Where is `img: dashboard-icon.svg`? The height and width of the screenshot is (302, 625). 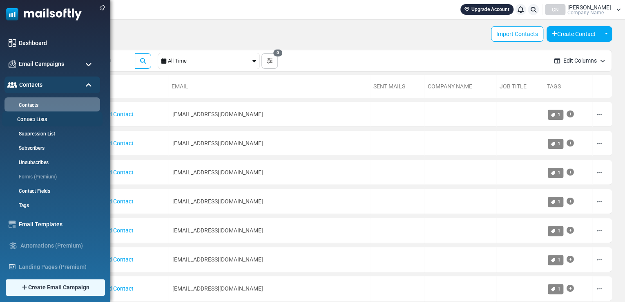
img: dashboard-icon.svg is located at coordinates (12, 43).